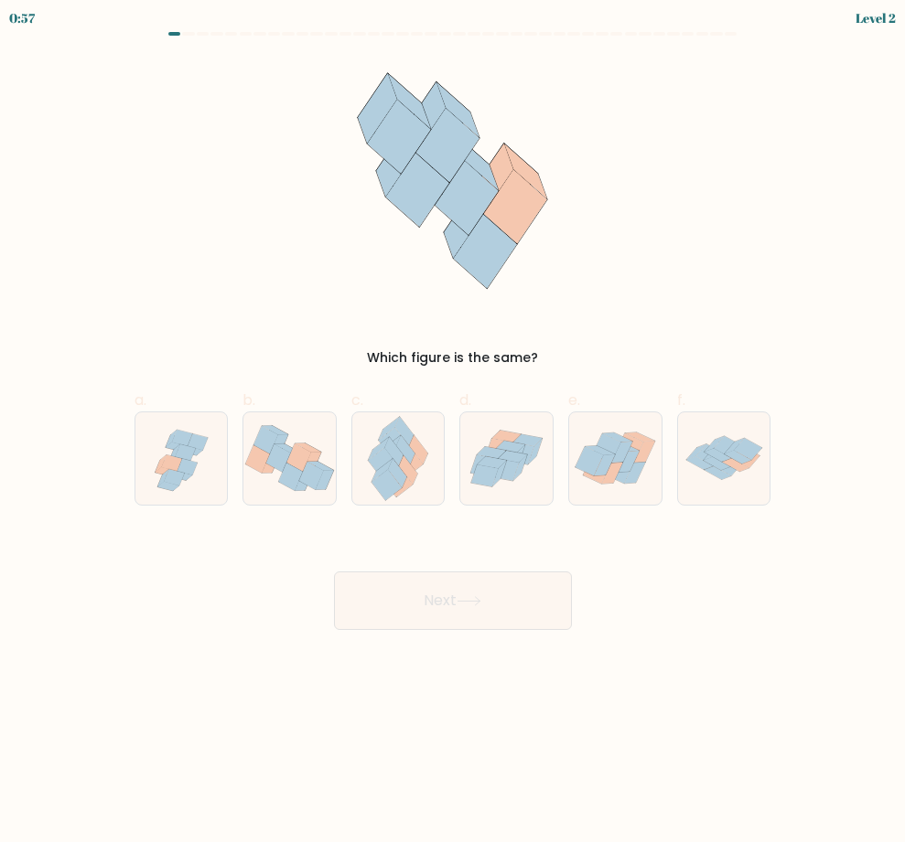 The width and height of the screenshot is (905, 842). What do you see at coordinates (140, 400) in the screenshot?
I see `span: a.` at bounding box center [140, 400].